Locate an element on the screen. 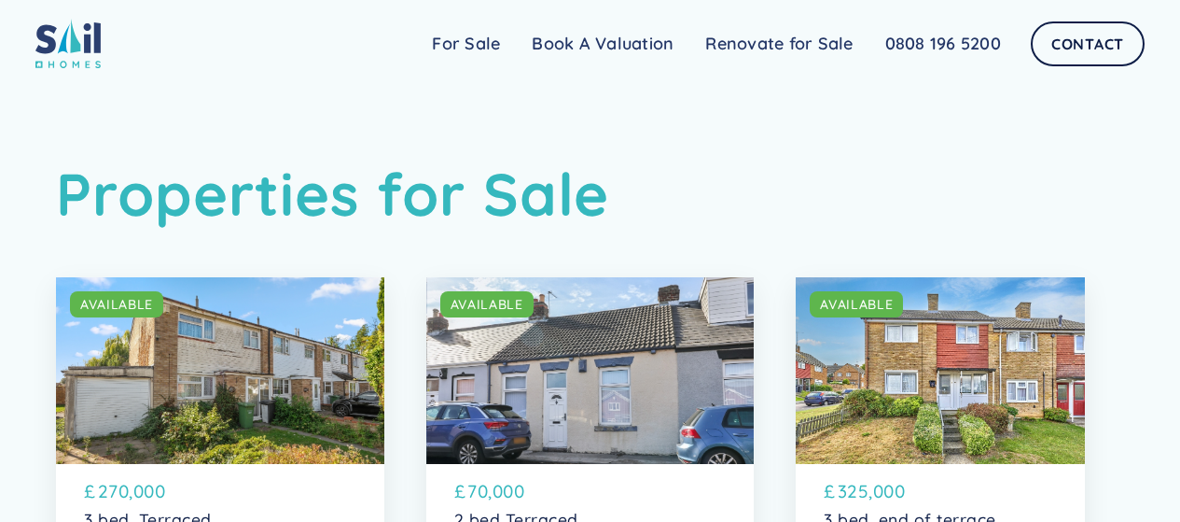 The width and height of the screenshot is (1180, 522). p: 325,000 is located at coordinates (872, 491).